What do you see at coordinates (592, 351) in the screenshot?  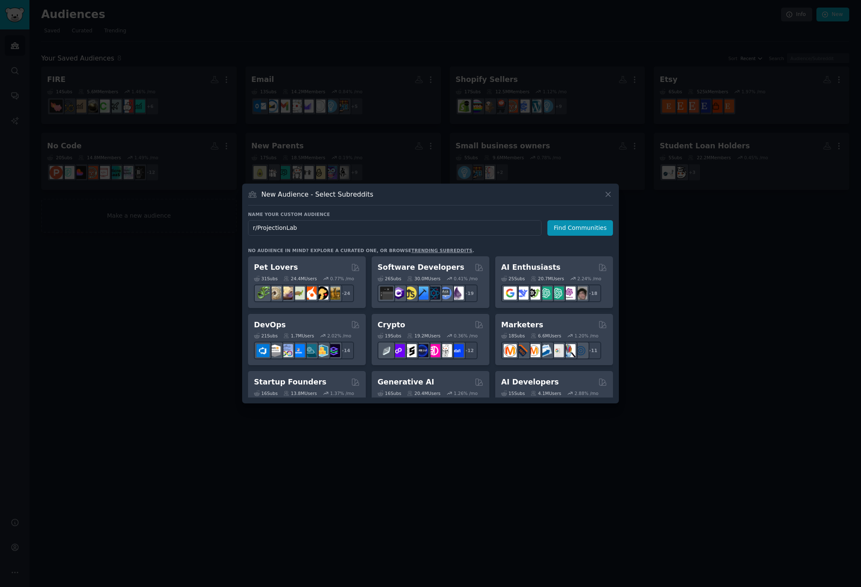 I see `div: + 11` at bounding box center [592, 351].